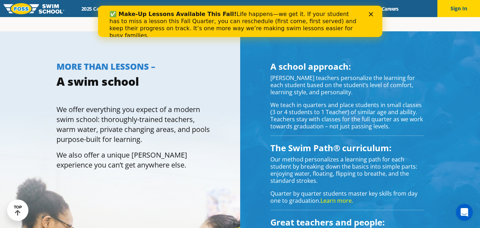 The image size is (480, 228). I want to click on h3: A swim school, so click(133, 81).